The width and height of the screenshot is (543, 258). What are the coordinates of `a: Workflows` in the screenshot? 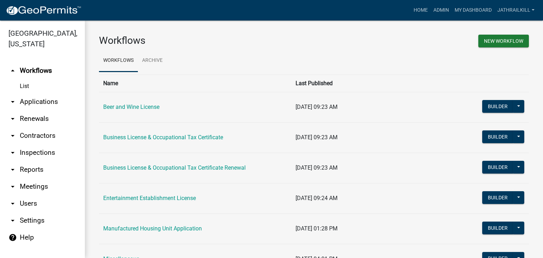 It's located at (118, 61).